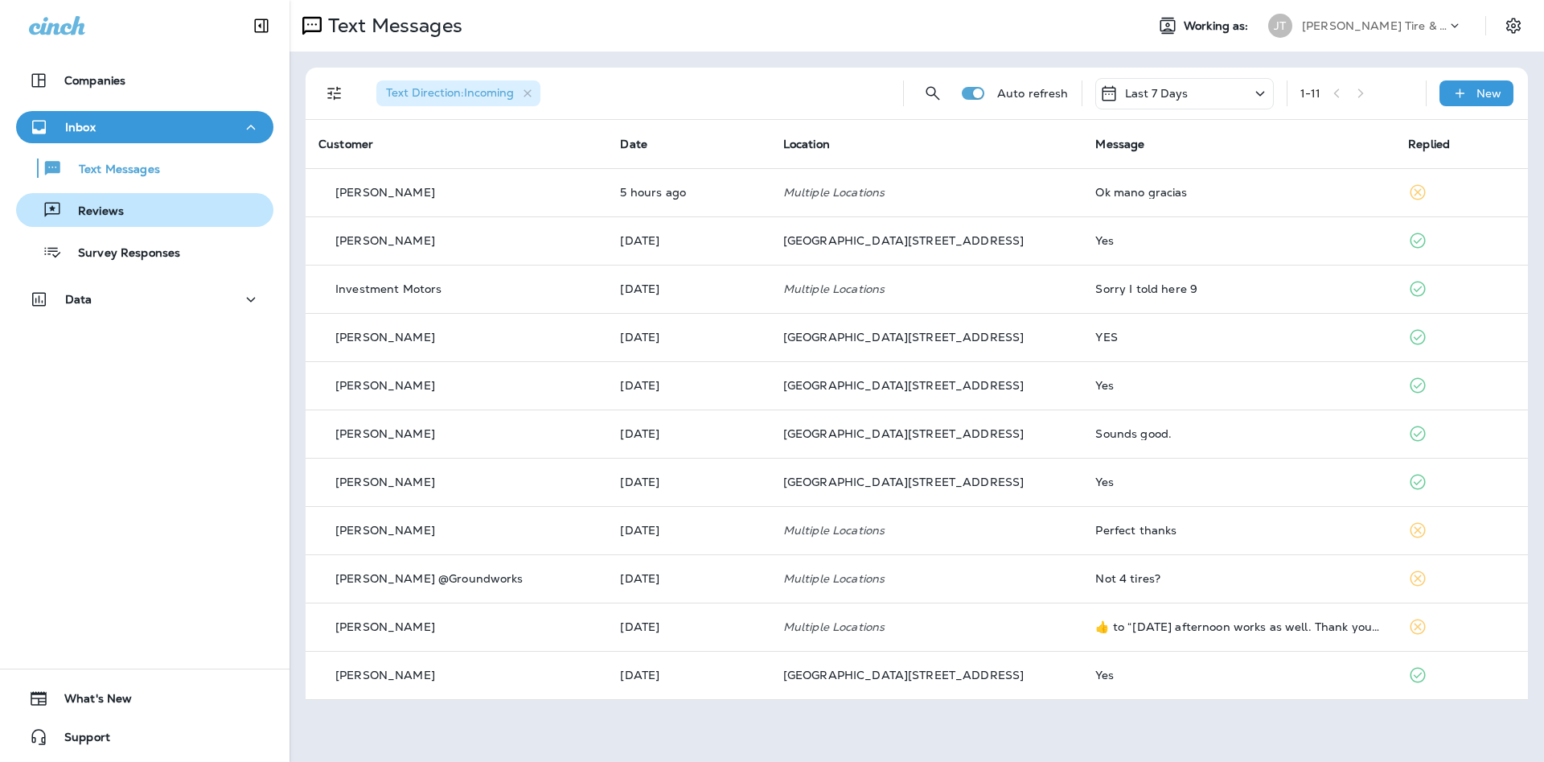 This screenshot has height=762, width=1544. Describe the element at coordinates (346, 144) in the screenshot. I see `span: Customer` at that location.